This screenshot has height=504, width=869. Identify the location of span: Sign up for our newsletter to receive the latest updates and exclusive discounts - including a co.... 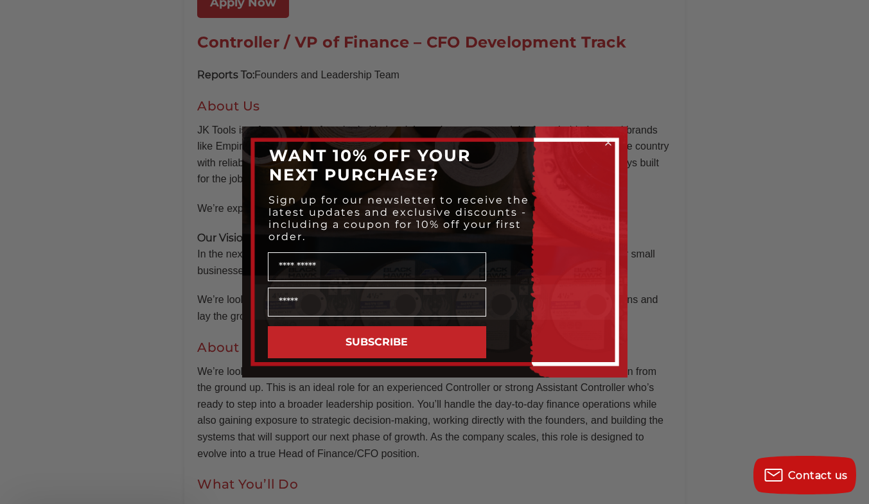
(399, 218).